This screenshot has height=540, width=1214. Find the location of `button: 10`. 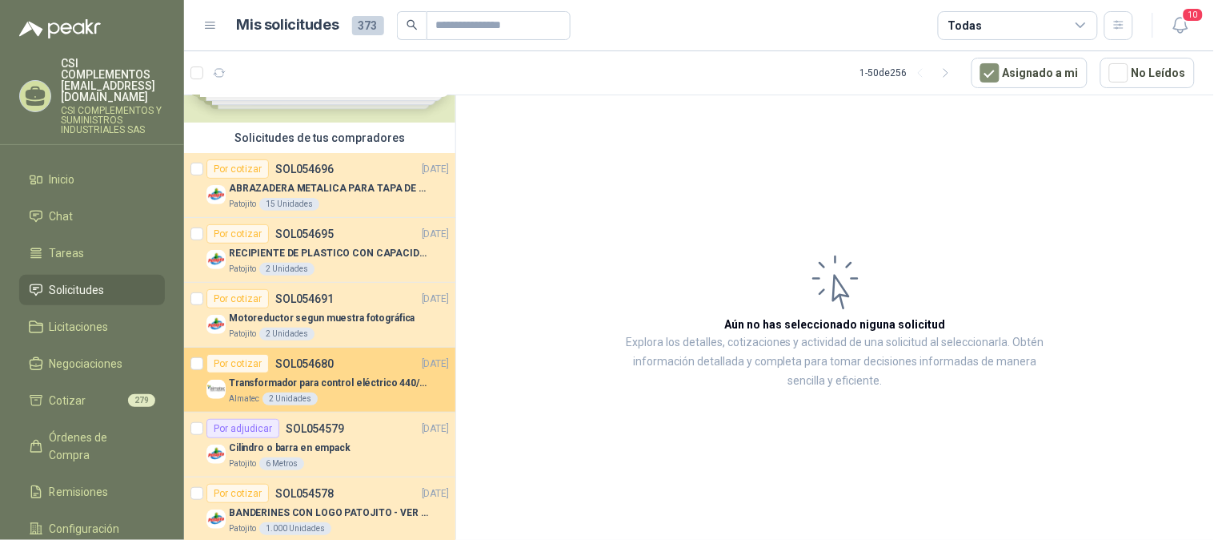

button: 10 is located at coordinates (1181, 26).